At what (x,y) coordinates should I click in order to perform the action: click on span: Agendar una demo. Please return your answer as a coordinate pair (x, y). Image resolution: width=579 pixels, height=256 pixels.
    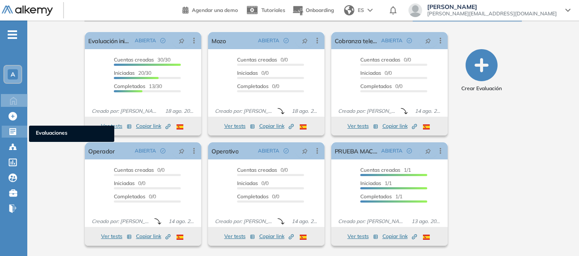
    Looking at the image, I should click on (215, 10).